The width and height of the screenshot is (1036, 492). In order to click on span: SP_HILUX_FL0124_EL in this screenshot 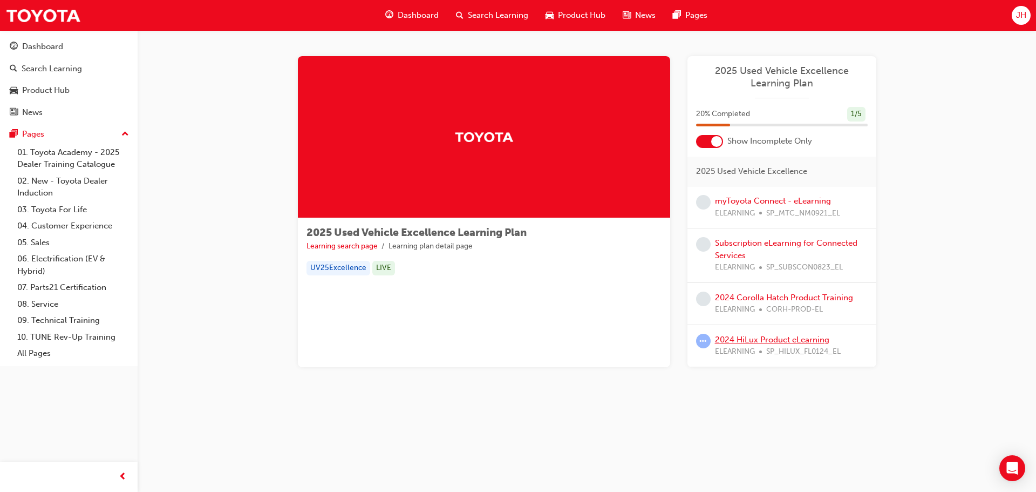, I will do `click(804, 351)`.